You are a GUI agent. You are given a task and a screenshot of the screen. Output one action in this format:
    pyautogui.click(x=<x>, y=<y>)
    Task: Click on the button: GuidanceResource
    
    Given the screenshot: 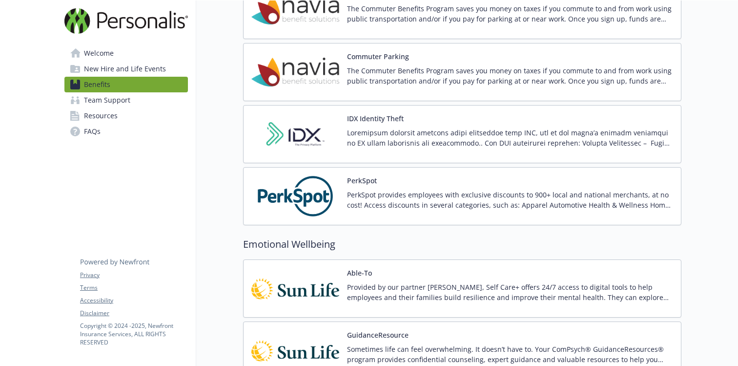 What is the action you would take?
    pyautogui.click(x=378, y=334)
    